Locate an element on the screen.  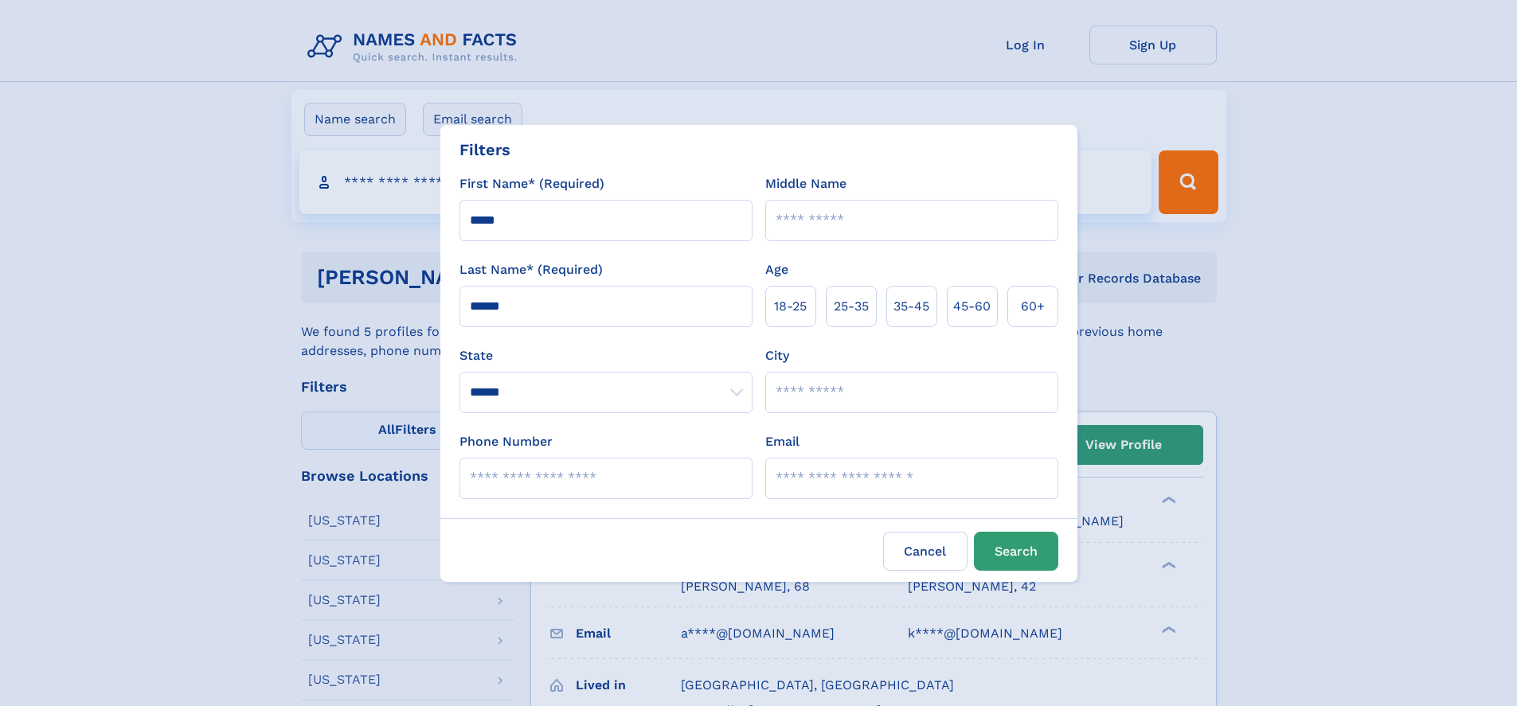
span: 45‑60 is located at coordinates (971, 307).